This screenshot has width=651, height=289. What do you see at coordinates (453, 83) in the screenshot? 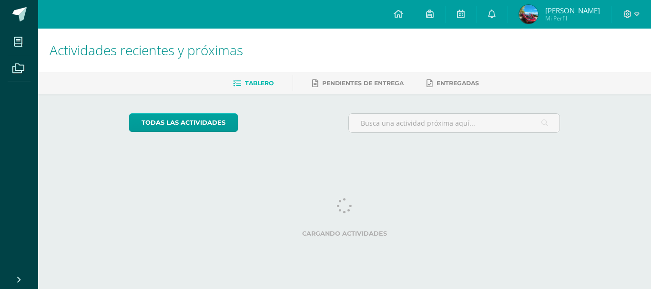
I see `a: Entregadas` at bounding box center [453, 83].